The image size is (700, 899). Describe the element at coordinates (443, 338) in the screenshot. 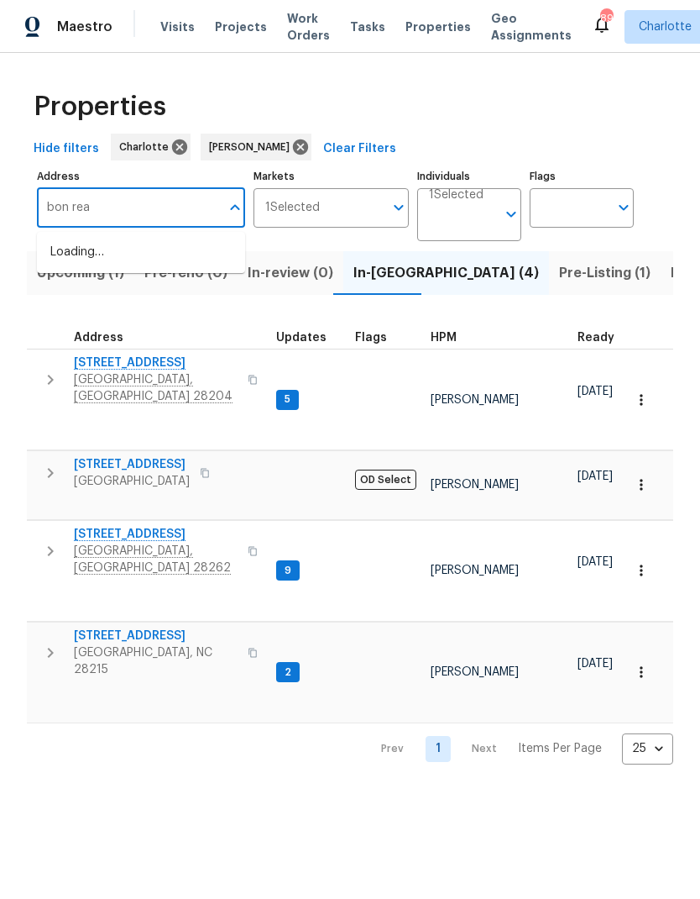

I see `span: HPM` at that location.